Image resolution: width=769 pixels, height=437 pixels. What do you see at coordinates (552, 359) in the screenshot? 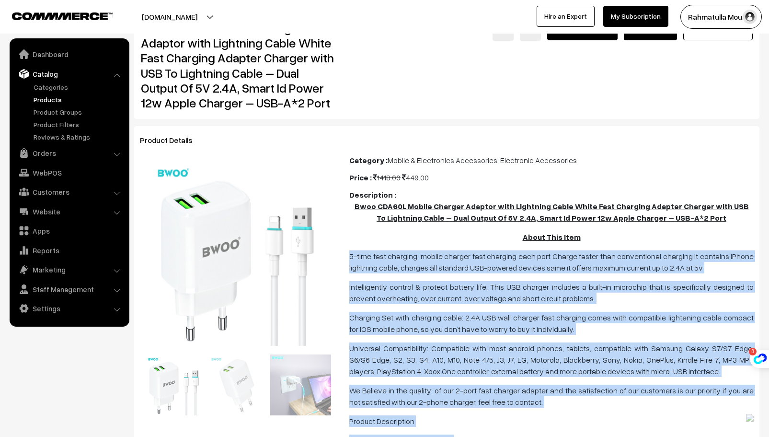
I see `p: Universal Compatibility: Compatible with most android phones, tablets, compatible with Samsung Ga...` at bounding box center [552, 359].